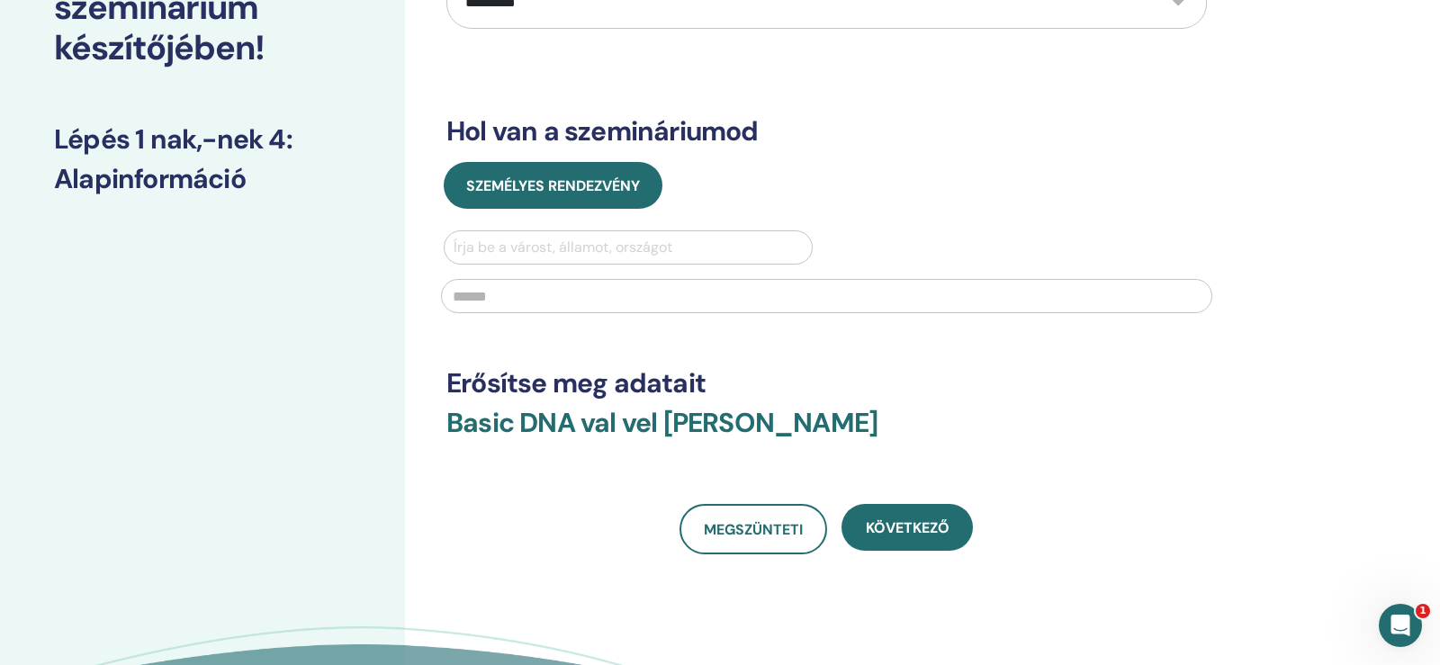 The image size is (1440, 665). I want to click on a: Megszünteti, so click(753, 529).